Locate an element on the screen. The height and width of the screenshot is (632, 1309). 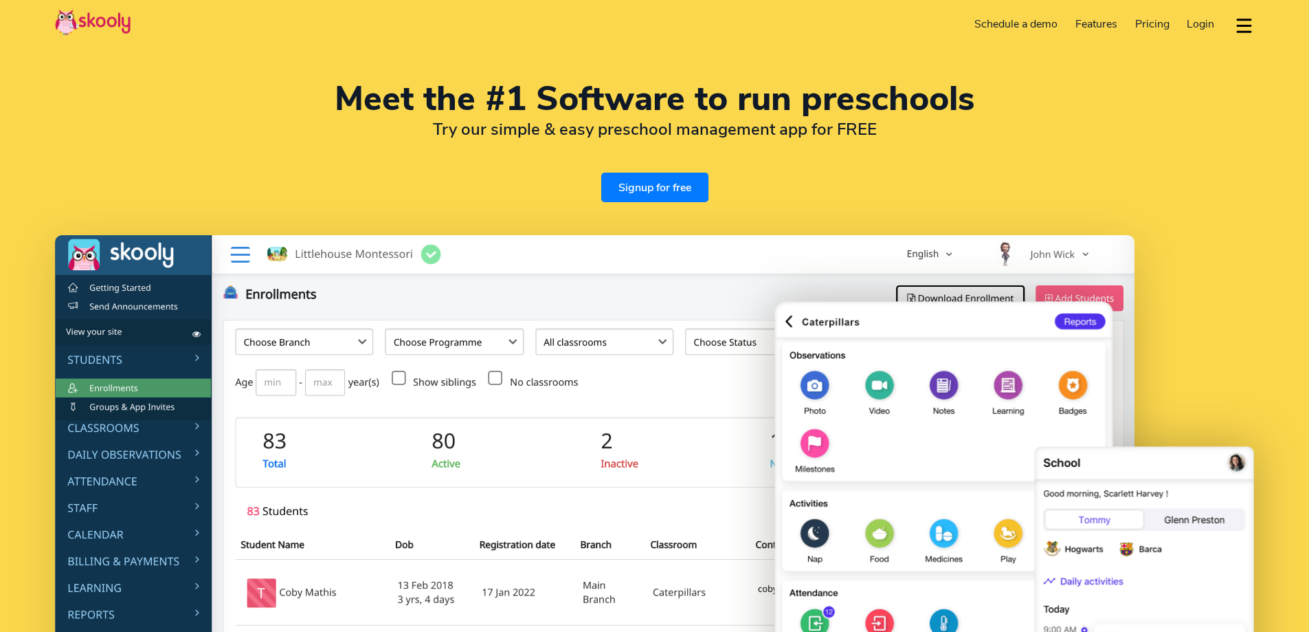
a: Login is located at coordinates (1200, 24).